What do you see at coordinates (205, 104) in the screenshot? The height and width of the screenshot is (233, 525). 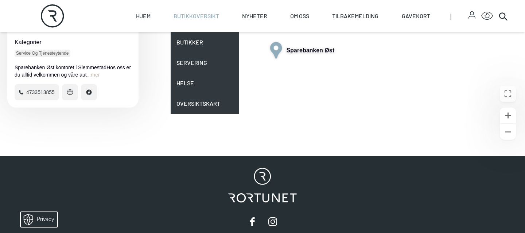 I see `a: Oversiktskart` at bounding box center [205, 104].